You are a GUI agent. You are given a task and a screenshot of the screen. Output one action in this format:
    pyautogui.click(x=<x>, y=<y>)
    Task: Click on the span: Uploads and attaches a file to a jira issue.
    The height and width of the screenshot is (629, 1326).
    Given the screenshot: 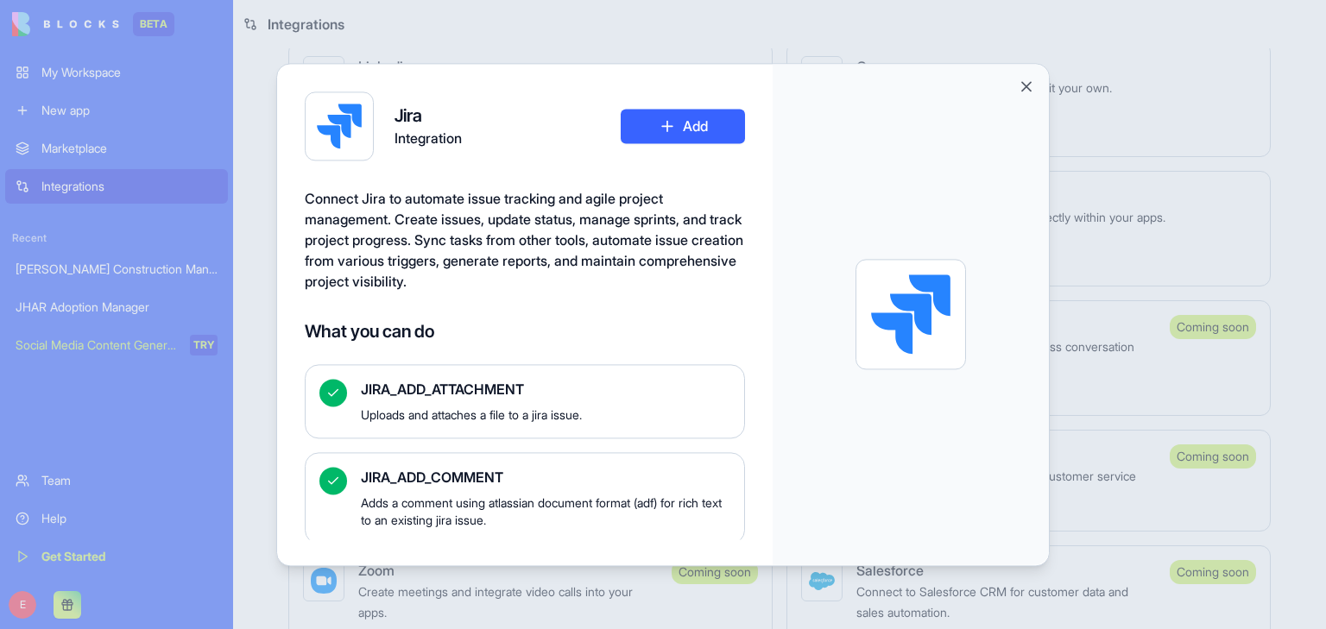 What is the action you would take?
    pyautogui.click(x=545, y=415)
    